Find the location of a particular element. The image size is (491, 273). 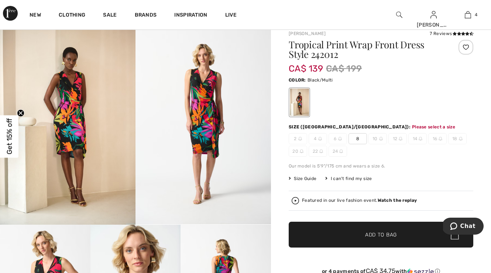

span: Inspiration is located at coordinates (190, 15).